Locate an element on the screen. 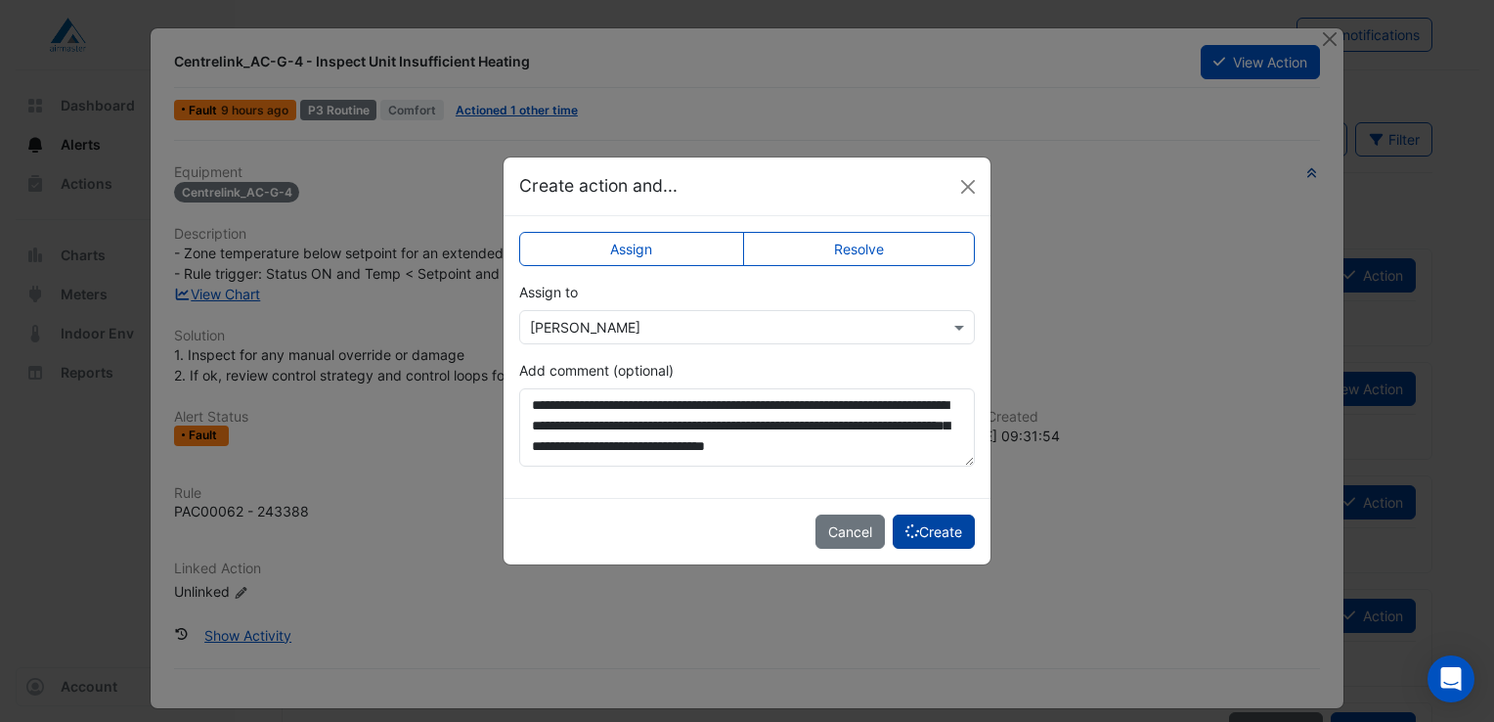 This screenshot has width=1494, height=722. label: Assign is located at coordinates (632, 248).